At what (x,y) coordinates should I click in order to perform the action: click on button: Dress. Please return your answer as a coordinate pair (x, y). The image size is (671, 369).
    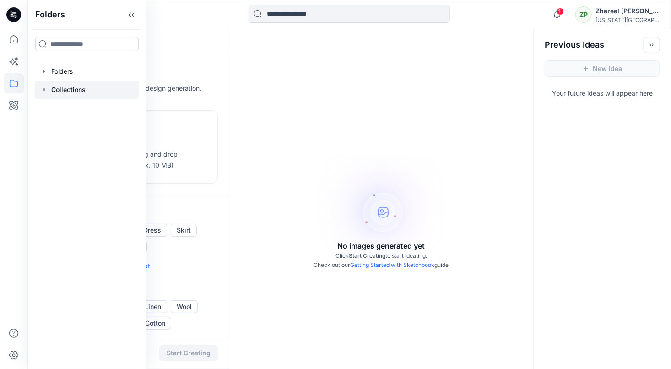
    Looking at the image, I should click on (152, 230).